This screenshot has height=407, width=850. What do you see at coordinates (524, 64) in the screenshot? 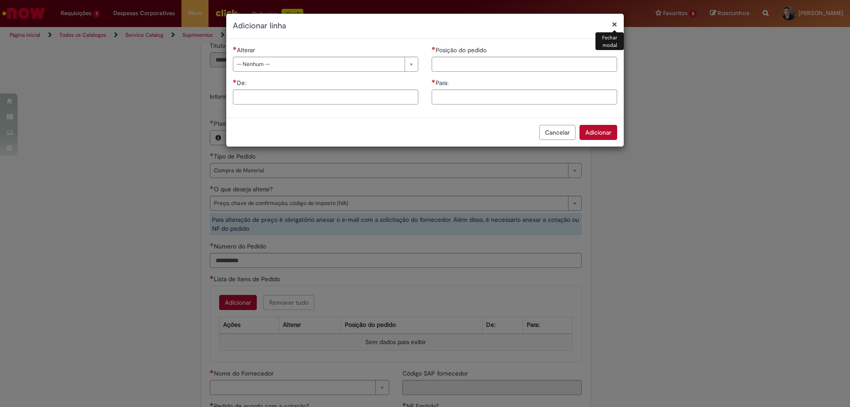
I see `input: Posição do pedido` at bounding box center [524, 64].